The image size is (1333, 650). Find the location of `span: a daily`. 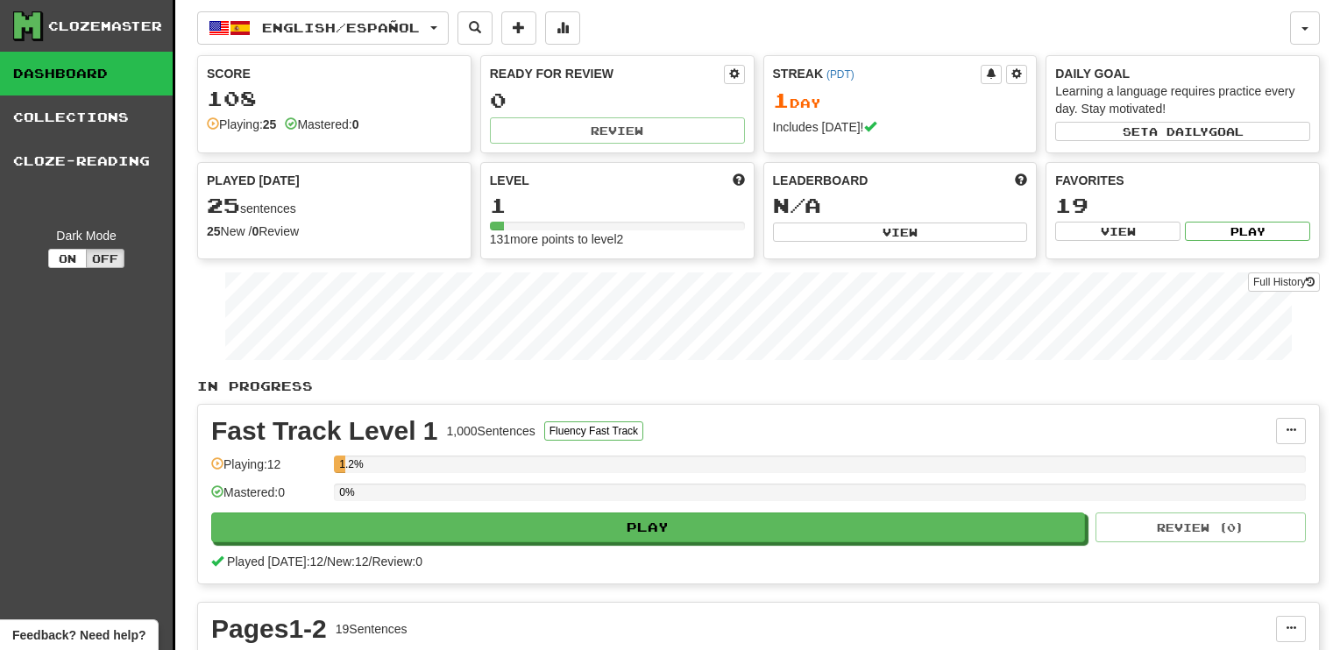

span: a daily is located at coordinates (1179, 131).